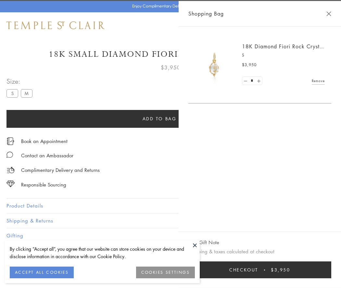 The height and width of the screenshot is (288, 341). I want to click on label: S, so click(12, 93).